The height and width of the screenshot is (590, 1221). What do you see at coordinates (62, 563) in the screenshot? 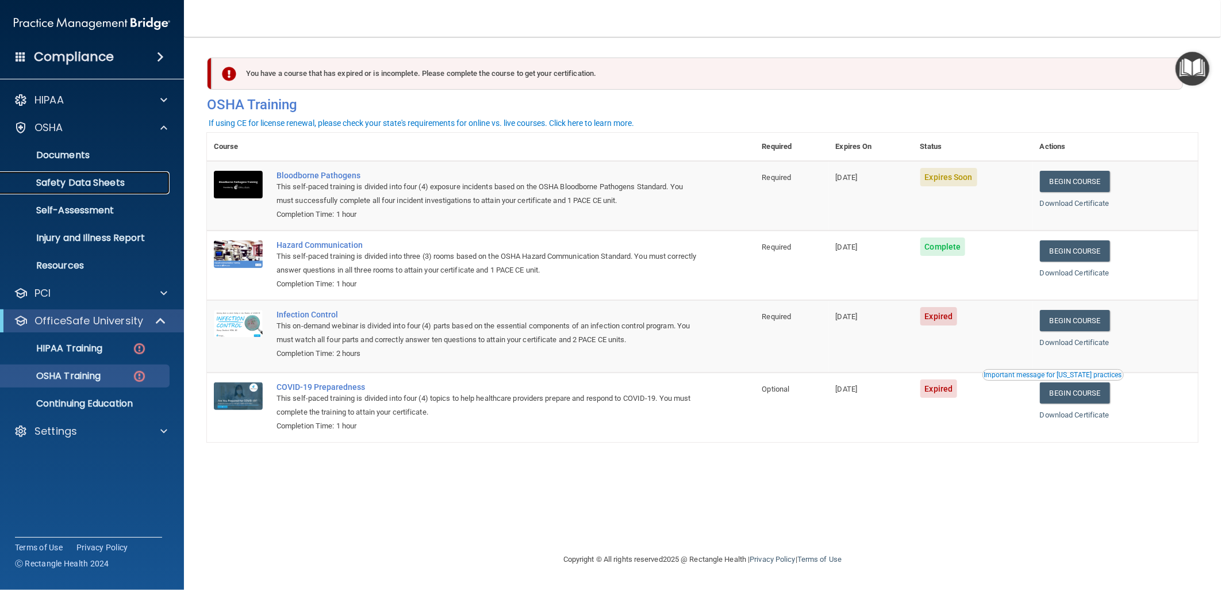
I see `span: Ⓒ Rectangle Health 2024` at bounding box center [62, 563].